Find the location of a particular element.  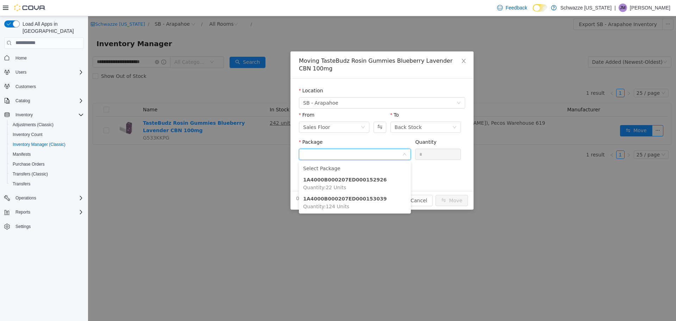

span: Quantity : 124 Units is located at coordinates (238, 190).